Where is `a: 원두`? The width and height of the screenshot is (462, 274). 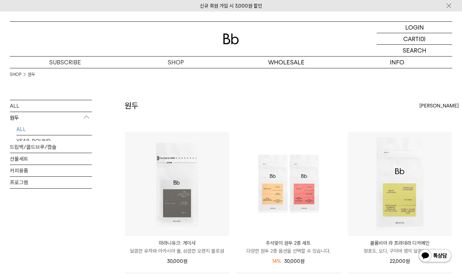
a: 원두 is located at coordinates (32, 75).